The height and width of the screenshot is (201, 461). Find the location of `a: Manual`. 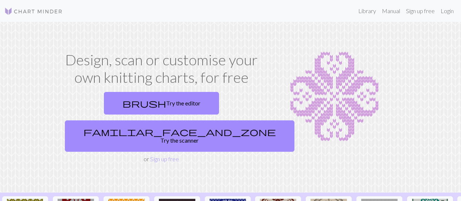

a: Manual is located at coordinates (391, 11).